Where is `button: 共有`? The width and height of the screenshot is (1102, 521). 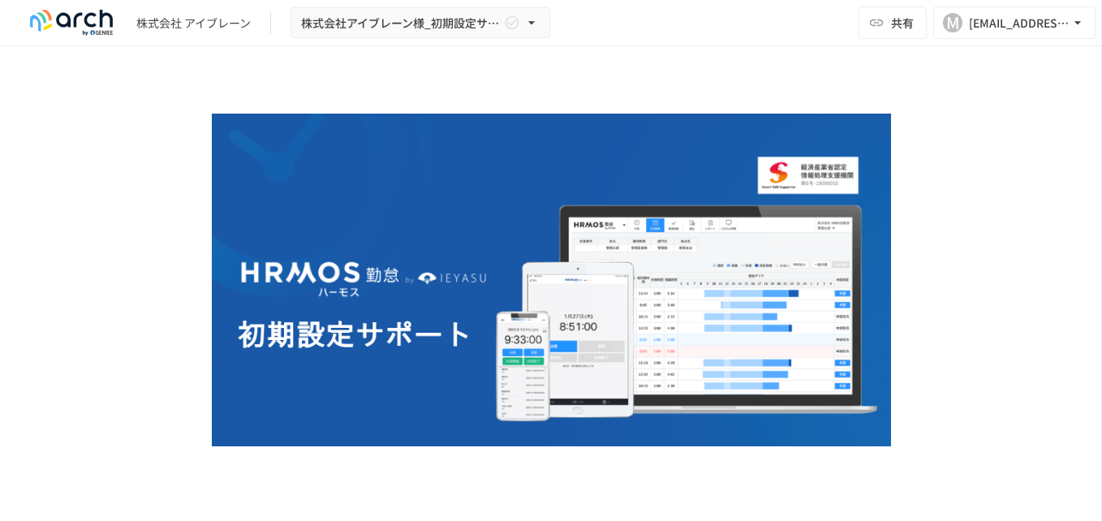
button: 共有 is located at coordinates (892, 23).